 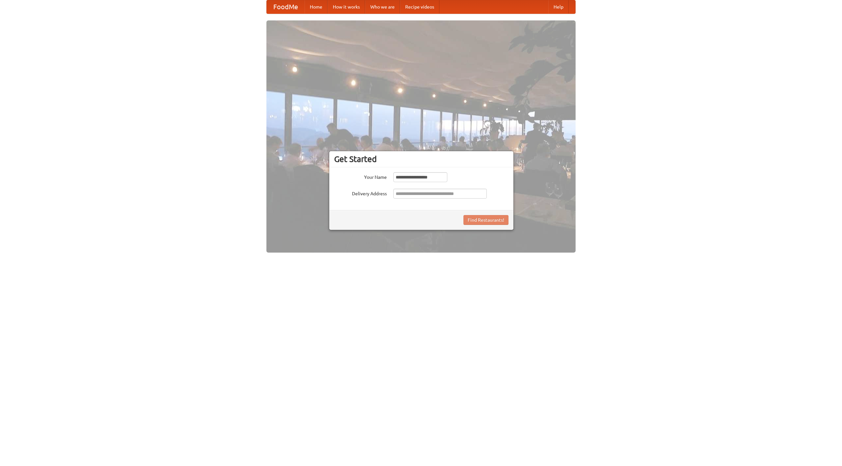 I want to click on a: Help, so click(x=559, y=7).